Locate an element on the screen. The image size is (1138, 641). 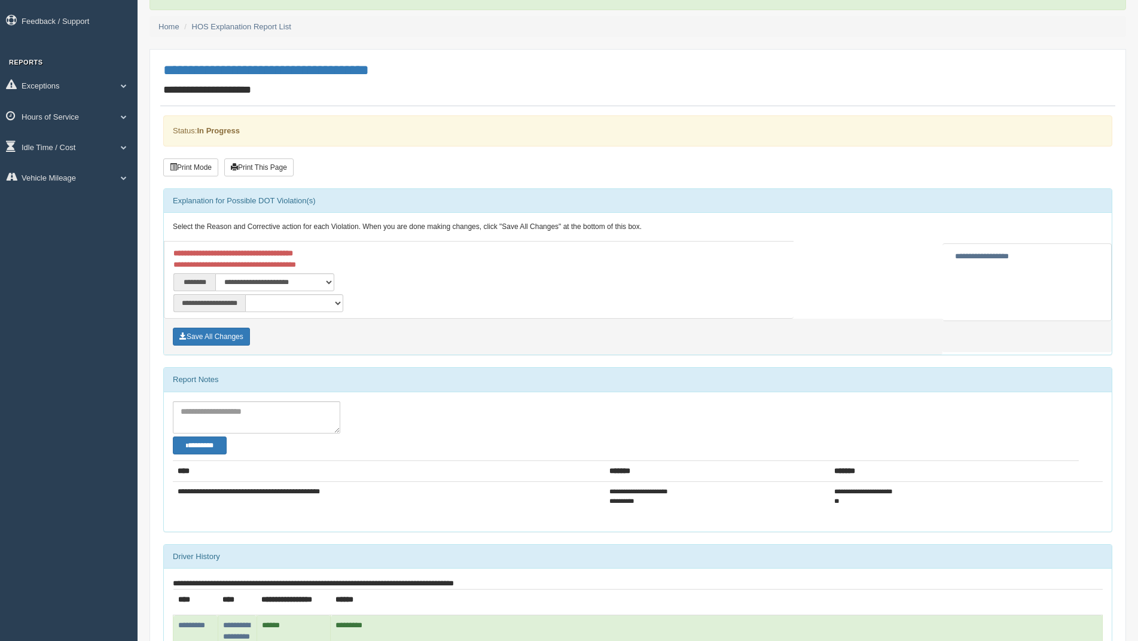
button: Save is located at coordinates (211, 337).